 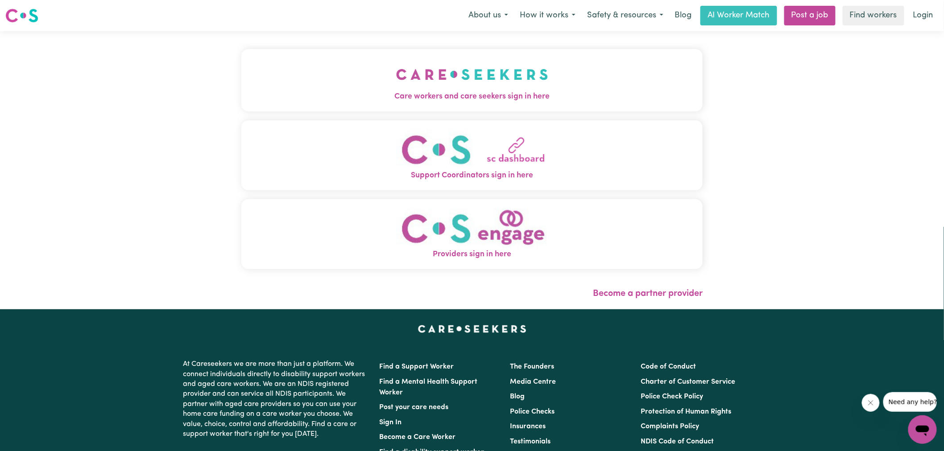 I want to click on a: Charter of Customer Service, so click(x=688, y=382).